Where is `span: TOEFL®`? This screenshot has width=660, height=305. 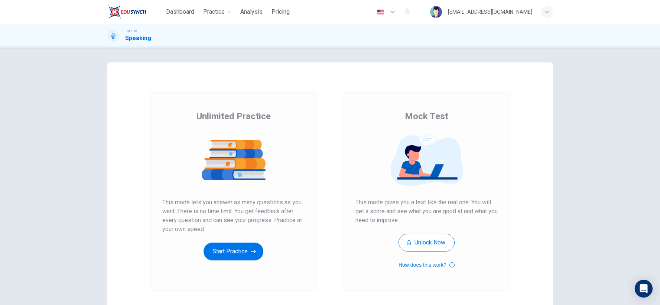 span: TOEFL® is located at coordinates (131, 31).